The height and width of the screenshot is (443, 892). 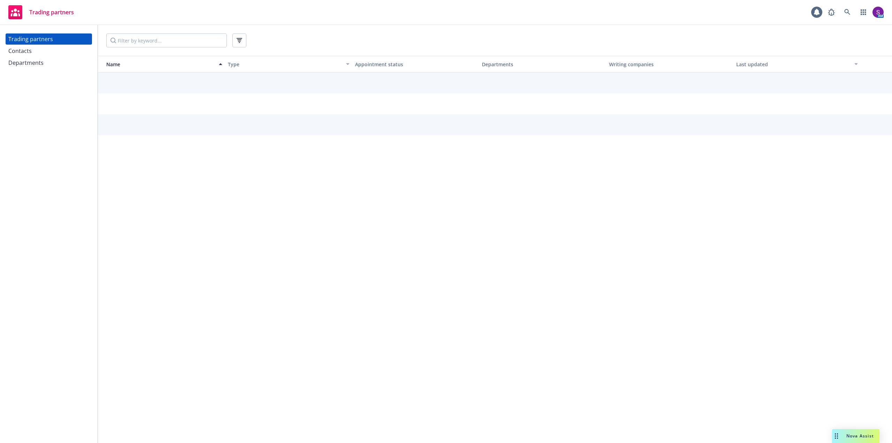 What do you see at coordinates (416, 64) in the screenshot?
I see `button: Appointment status` at bounding box center [416, 64].